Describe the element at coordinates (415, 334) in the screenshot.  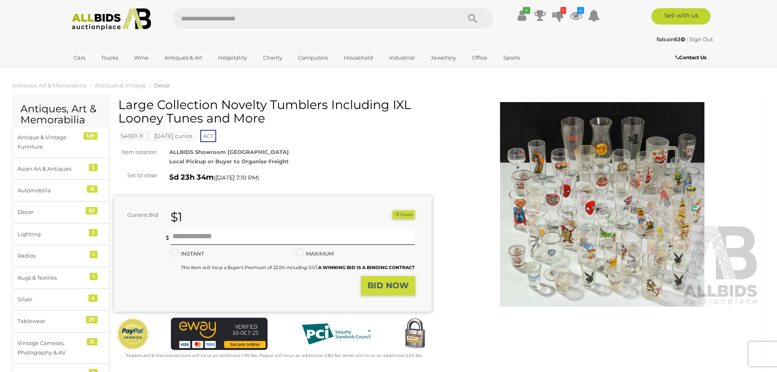
I see `img: Secured by Rapid SSL` at that location.